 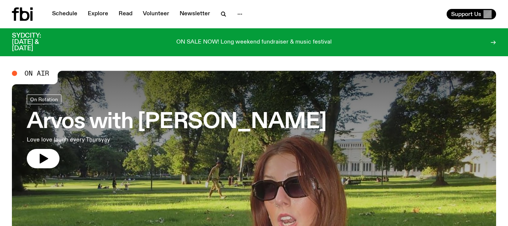 I want to click on a: On Rotation, so click(x=44, y=99).